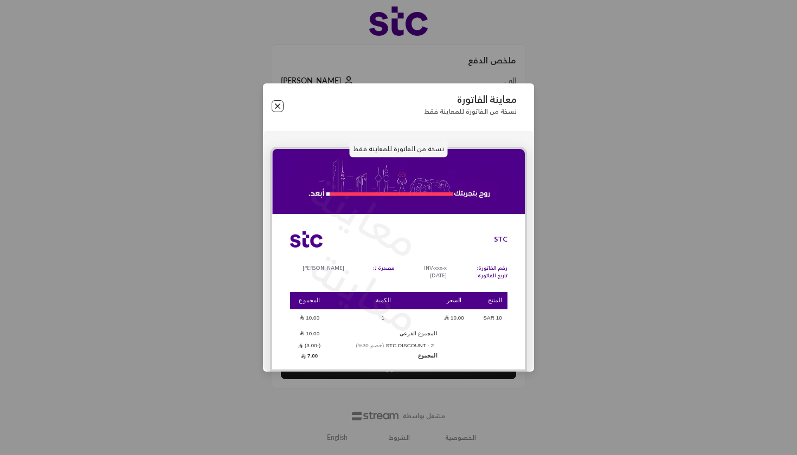  Describe the element at coordinates (370, 345) in the screenshot. I see `span: (خصم 30%)` at that location.